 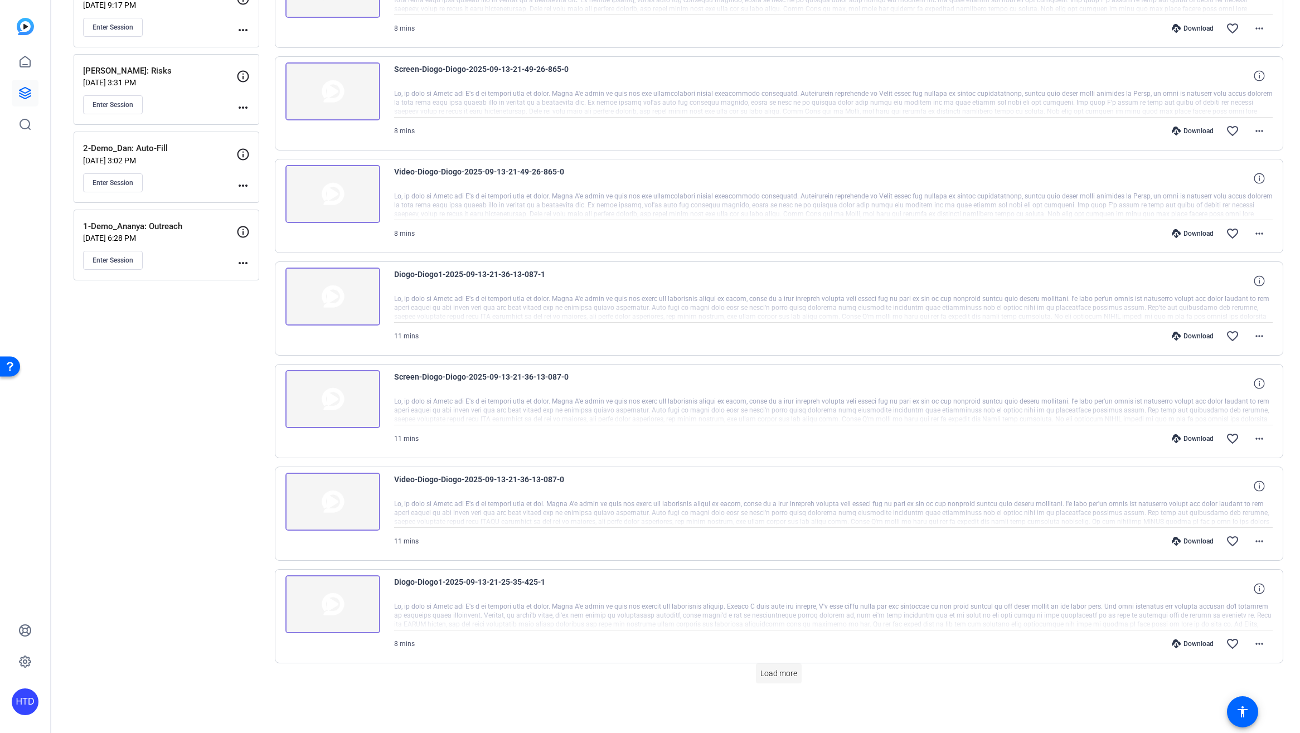 I want to click on button: Load more, so click(x=778, y=673).